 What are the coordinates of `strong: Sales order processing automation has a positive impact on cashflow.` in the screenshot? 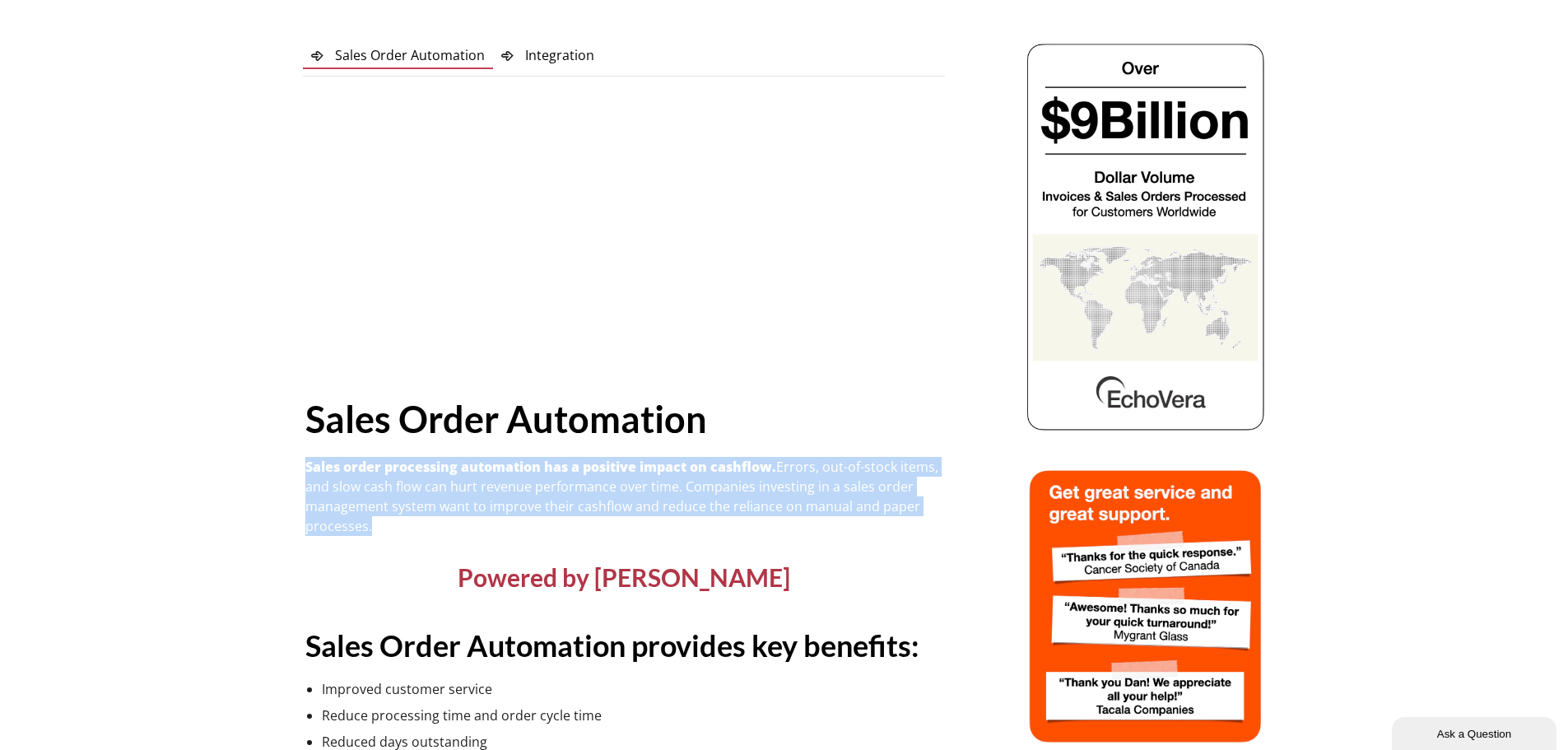 It's located at (541, 467).